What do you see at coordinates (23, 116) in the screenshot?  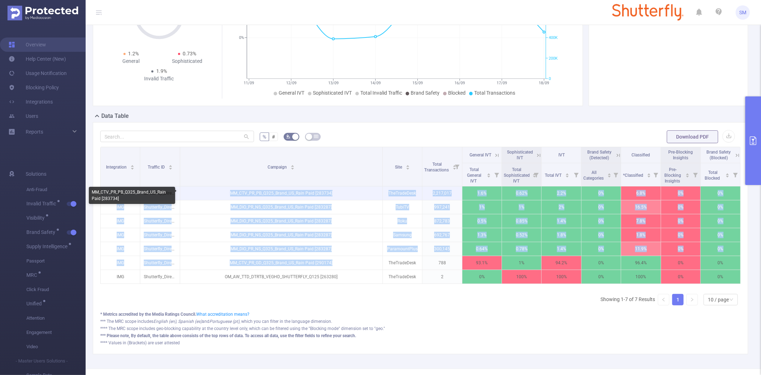 I see `a: Users` at bounding box center [23, 116].